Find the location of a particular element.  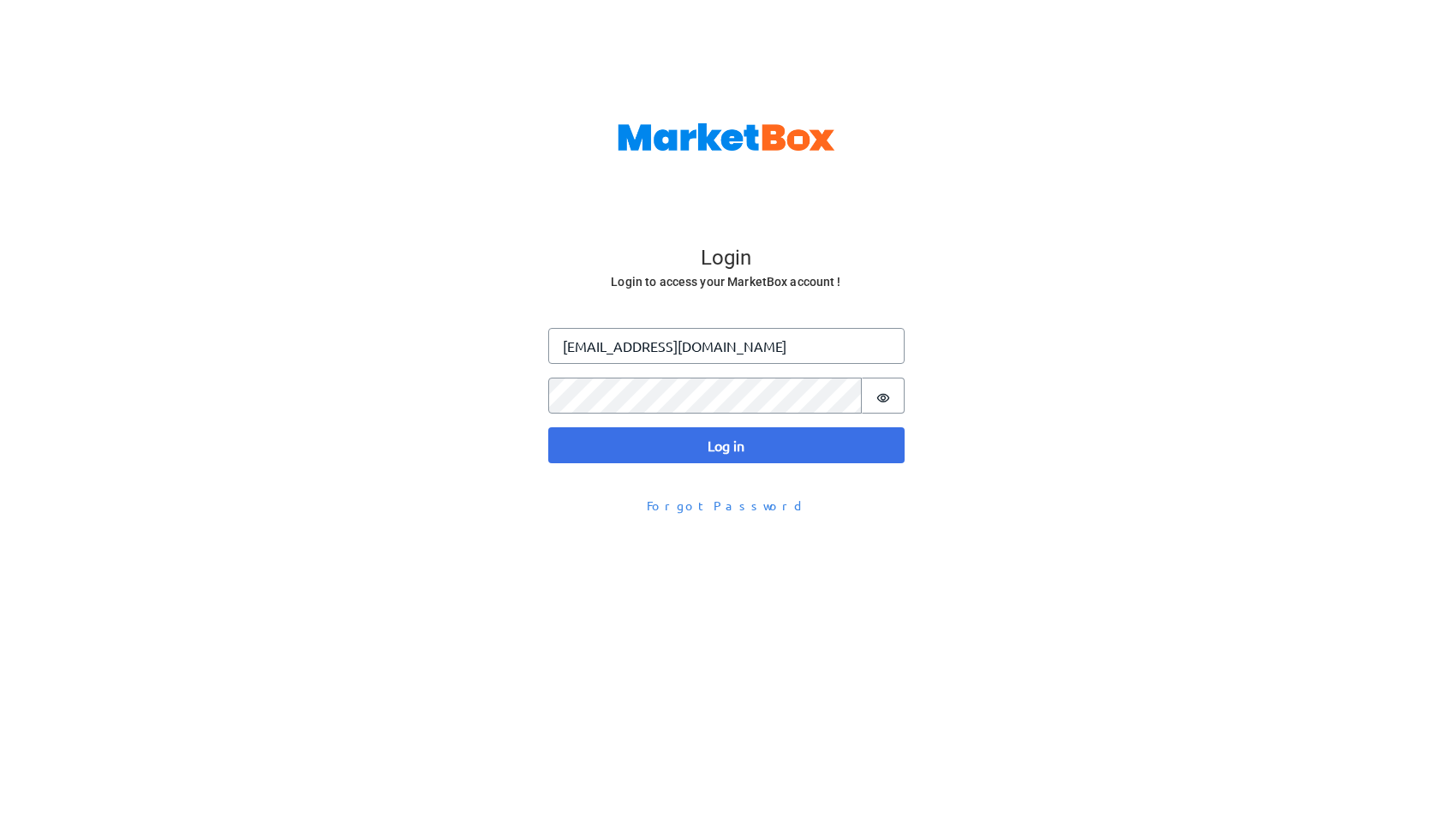

h4: Login is located at coordinates (726, 258).